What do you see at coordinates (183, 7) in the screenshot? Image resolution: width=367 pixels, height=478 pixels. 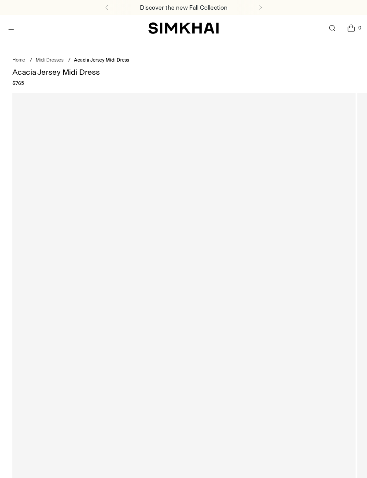 I see `h3: Discover the new Fall Collection` at bounding box center [183, 7].